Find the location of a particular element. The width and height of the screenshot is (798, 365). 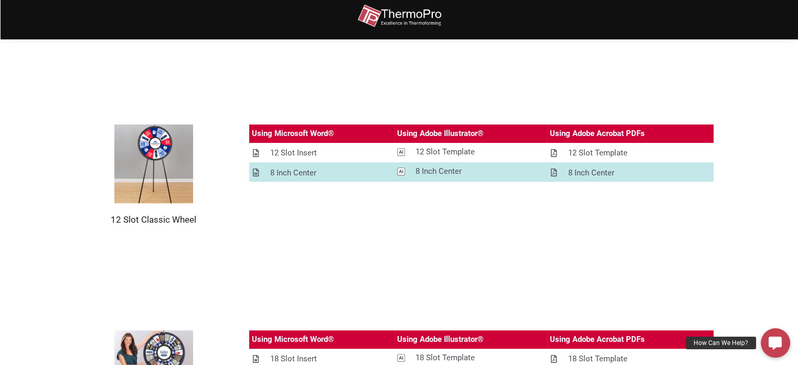

img: thermopro-logo-non-iso is located at coordinates (399, 16).